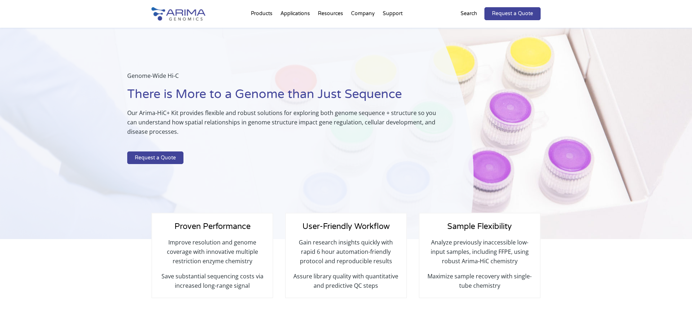 The image size is (692, 322). What do you see at coordinates (346, 226) in the screenshot?
I see `span: User-Friendly Workflow` at bounding box center [346, 226].